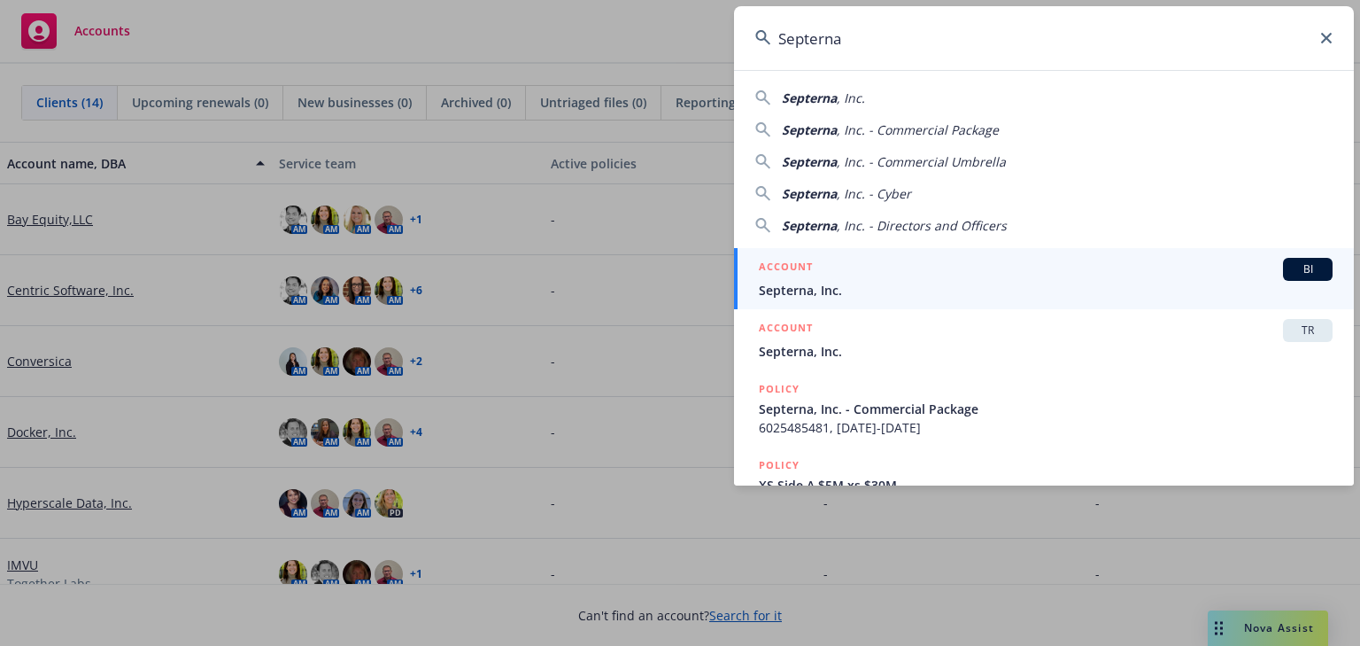 Image resolution: width=1360 pixels, height=646 pixels. What do you see at coordinates (1046, 484) in the screenshot?
I see `span: XS Side A $5M xs $30M` at bounding box center [1046, 484].